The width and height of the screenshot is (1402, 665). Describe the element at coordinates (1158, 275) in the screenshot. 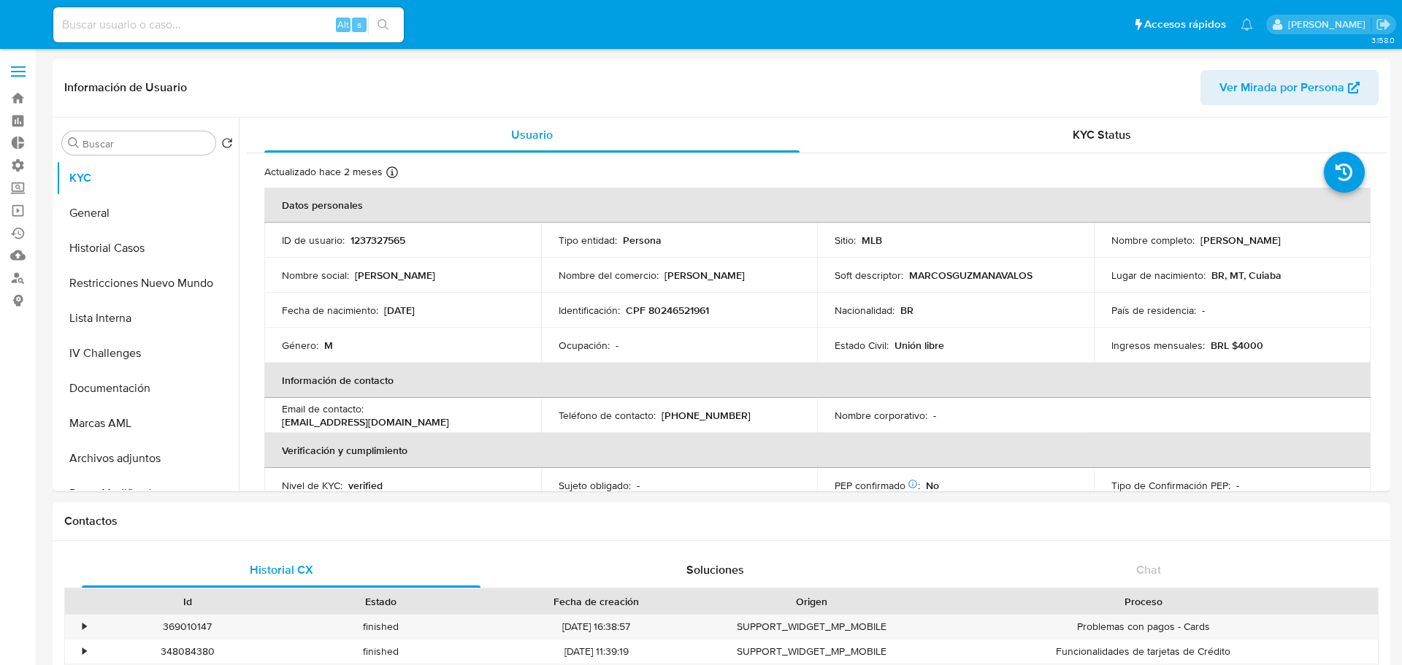

I see `p: Lugar de nacimiento :` at that location.